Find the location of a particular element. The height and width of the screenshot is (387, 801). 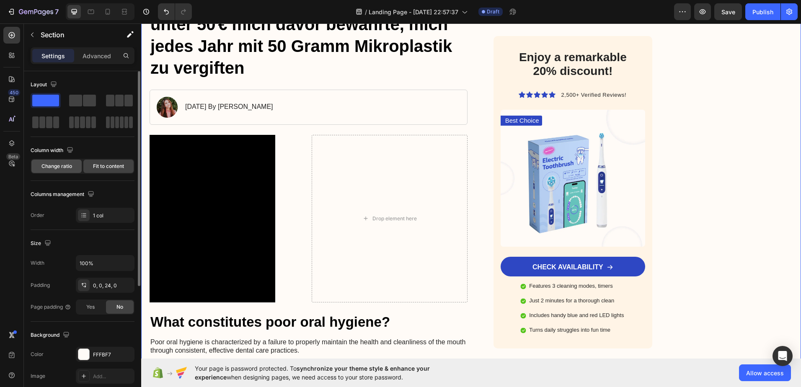

p: Advanced is located at coordinates (97, 56).